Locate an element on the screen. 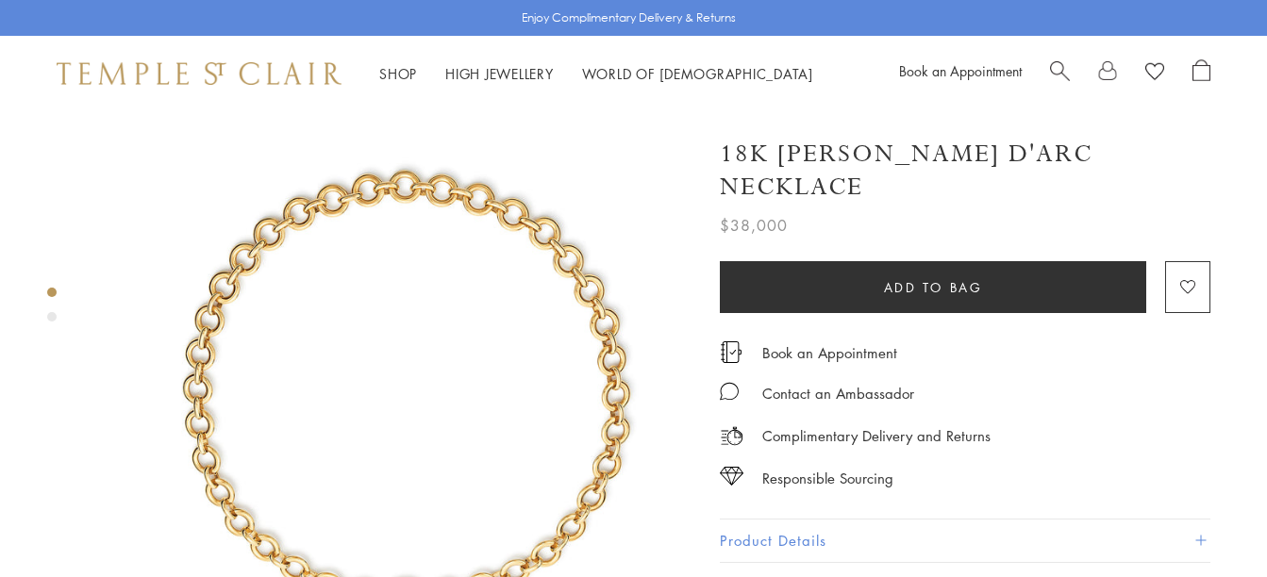 Image resolution: width=1267 pixels, height=577 pixels. a: ShopShop is located at coordinates (398, 74).